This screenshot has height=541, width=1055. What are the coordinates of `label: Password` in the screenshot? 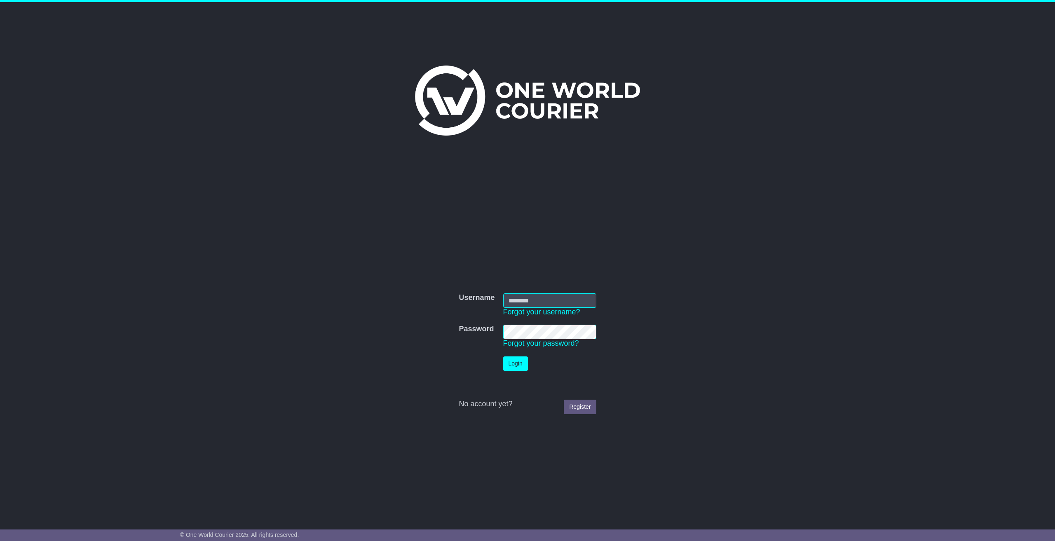 It's located at (476, 329).